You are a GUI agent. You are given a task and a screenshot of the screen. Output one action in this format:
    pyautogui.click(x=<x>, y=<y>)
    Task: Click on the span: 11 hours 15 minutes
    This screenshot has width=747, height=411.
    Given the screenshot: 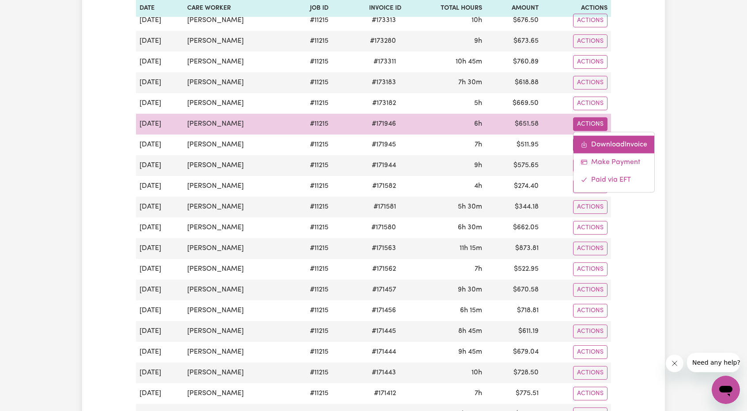 What is the action you would take?
    pyautogui.click(x=471, y=249)
    